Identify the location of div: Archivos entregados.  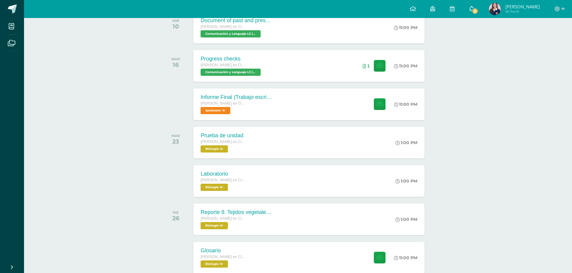
(366, 66).